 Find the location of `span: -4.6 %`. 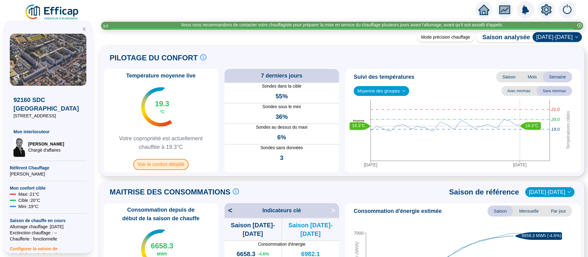

span: -4.6 % is located at coordinates (263, 254).